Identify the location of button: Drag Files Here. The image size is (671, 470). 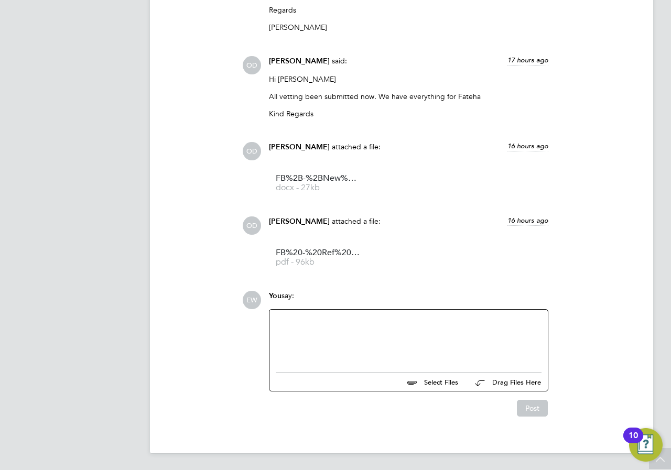
(504, 383).